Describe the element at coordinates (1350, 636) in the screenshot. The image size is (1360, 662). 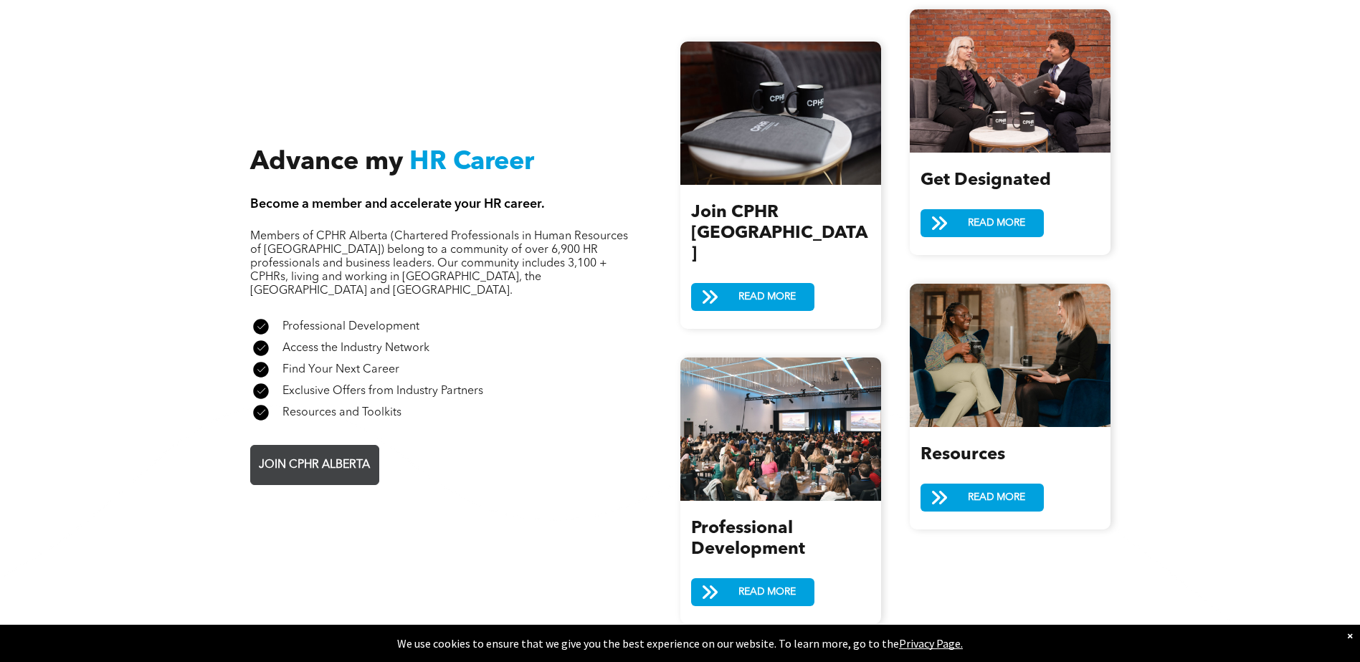
I see `div: Dismiss notification` at that location.